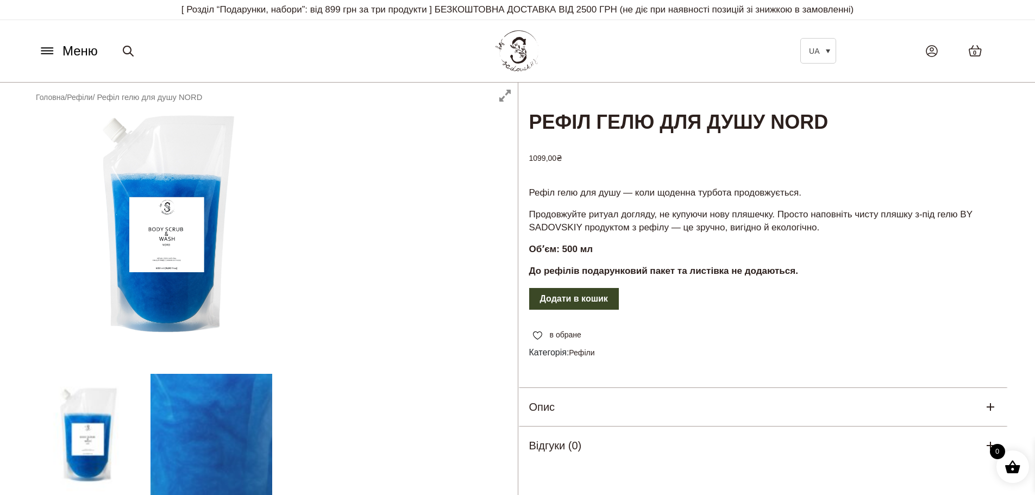  What do you see at coordinates (555, 446) in the screenshot?
I see `h5: Відгуки (0)` at bounding box center [555, 446].